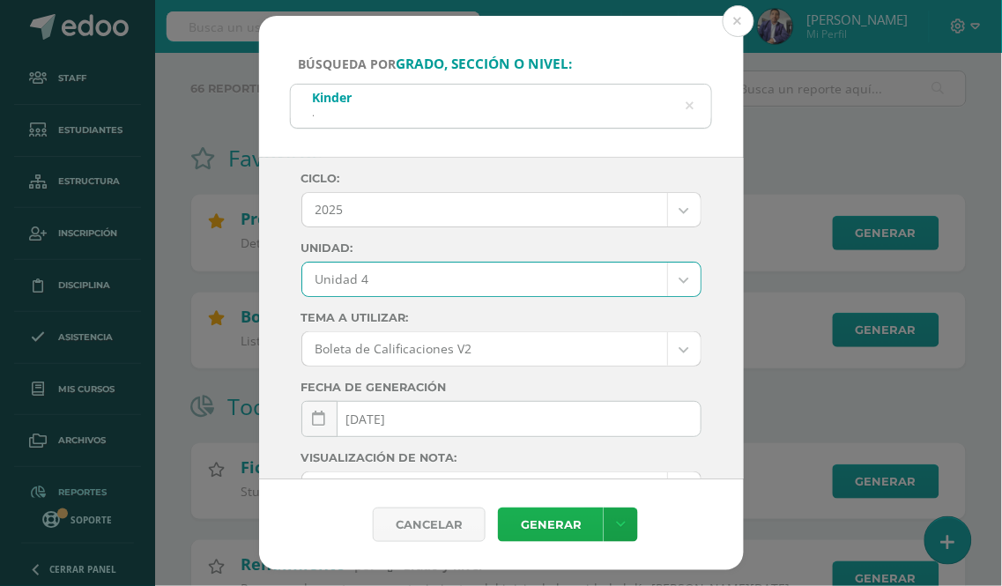  Describe the element at coordinates (501, 178) in the screenshot. I see `label: Ciclo:` at that location.